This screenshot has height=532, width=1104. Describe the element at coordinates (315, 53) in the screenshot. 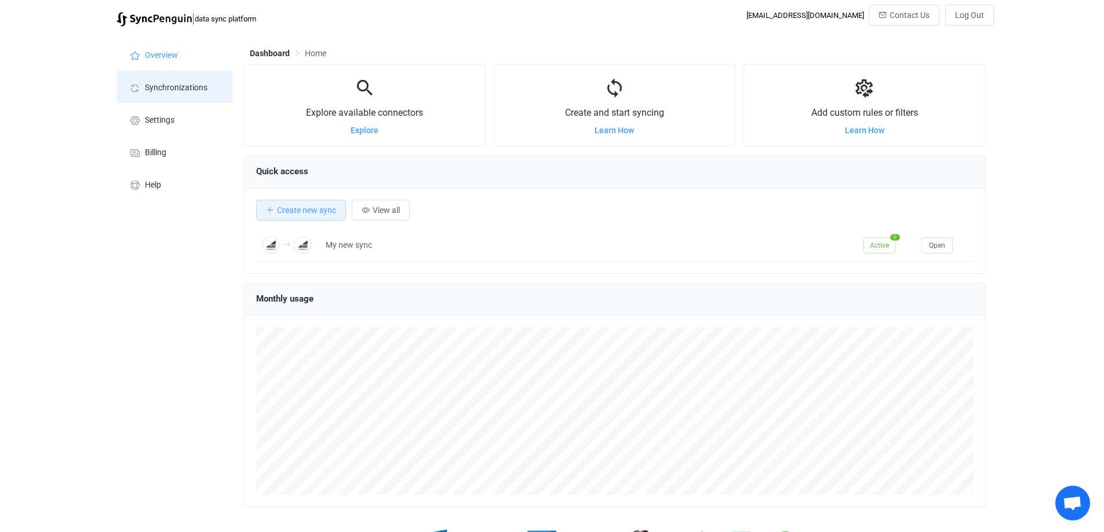

I see `span: Home` at that location.